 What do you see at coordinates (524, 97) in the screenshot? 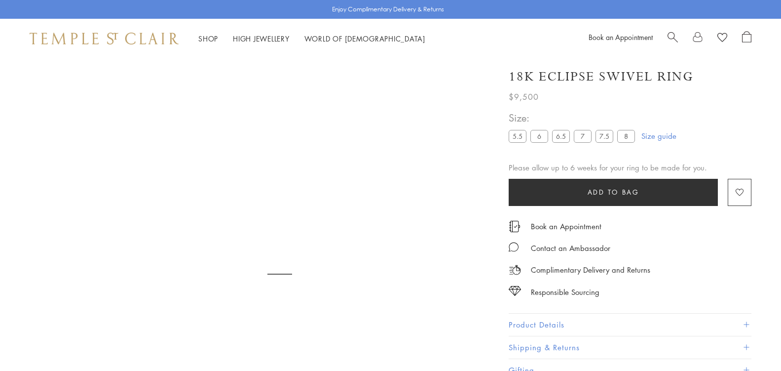
I see `span: $9,500` at bounding box center [524, 97].